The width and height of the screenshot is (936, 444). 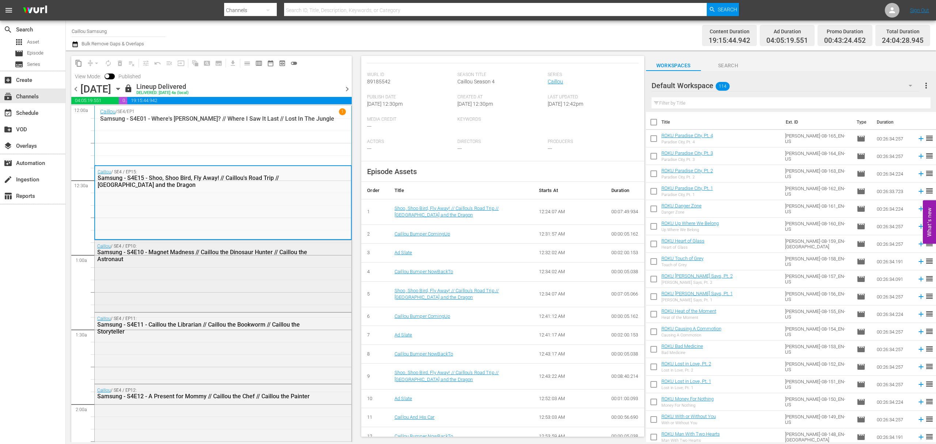 What do you see at coordinates (194, 63) in the screenshot?
I see `span: Refresh All Search Blocks` at bounding box center [194, 63].